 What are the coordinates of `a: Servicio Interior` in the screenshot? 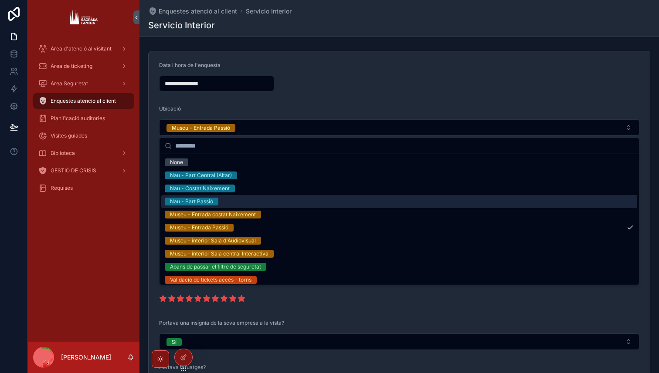 It's located at (268, 11).